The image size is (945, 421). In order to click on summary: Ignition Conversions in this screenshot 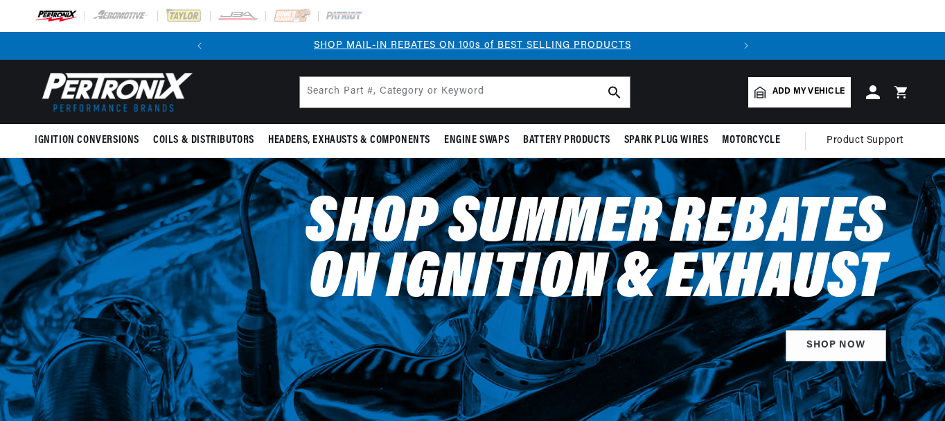, I will do `click(90, 140)`.